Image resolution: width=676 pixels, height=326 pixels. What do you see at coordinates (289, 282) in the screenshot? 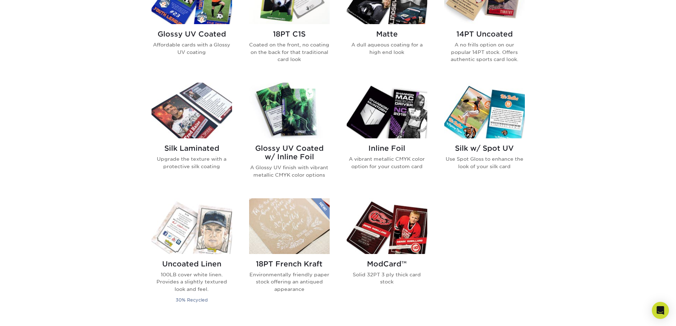
I see `p: Environmentally friendly paper stock offering an antiqued appearance` at bounding box center [289, 282].